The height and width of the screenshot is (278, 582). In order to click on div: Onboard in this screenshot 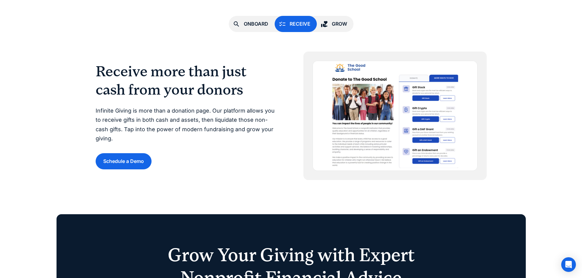, I will do `click(256, 24)`.